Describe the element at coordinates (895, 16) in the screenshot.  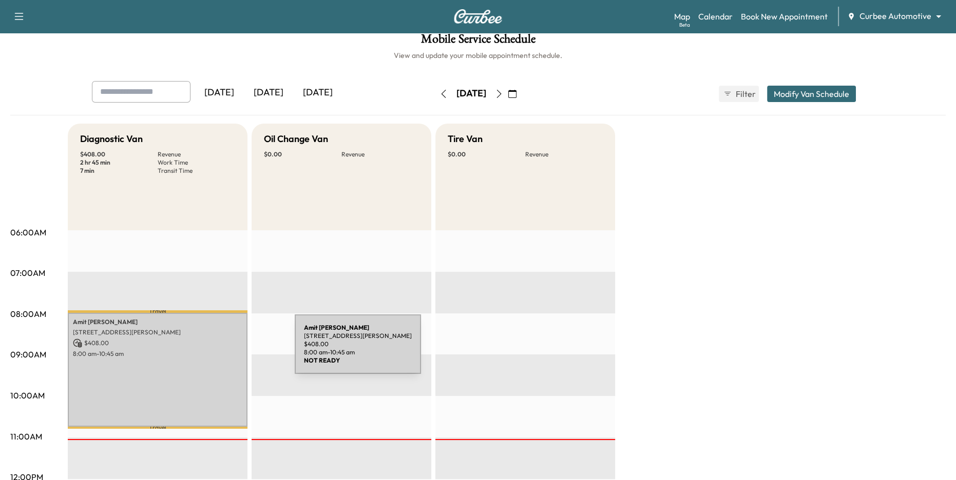
I see `span: Curbee Automotive` at that location.